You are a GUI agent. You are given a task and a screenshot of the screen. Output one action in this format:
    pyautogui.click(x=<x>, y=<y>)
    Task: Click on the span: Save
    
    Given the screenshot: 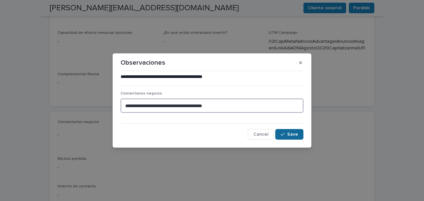 What is the action you would take?
    pyautogui.click(x=292, y=134)
    